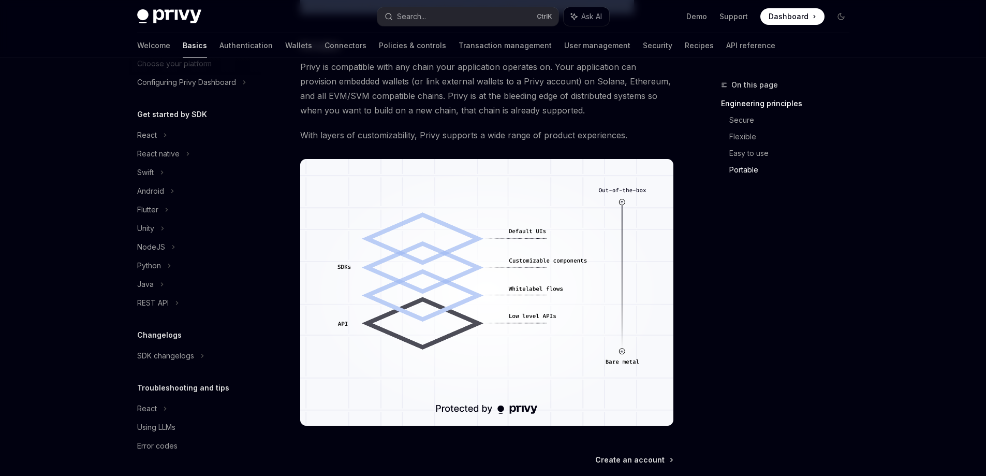  Describe the element at coordinates (486, 135) in the screenshot. I see `span: With layers of customizability, Privy supports a wide range of product experiences.` at that location.